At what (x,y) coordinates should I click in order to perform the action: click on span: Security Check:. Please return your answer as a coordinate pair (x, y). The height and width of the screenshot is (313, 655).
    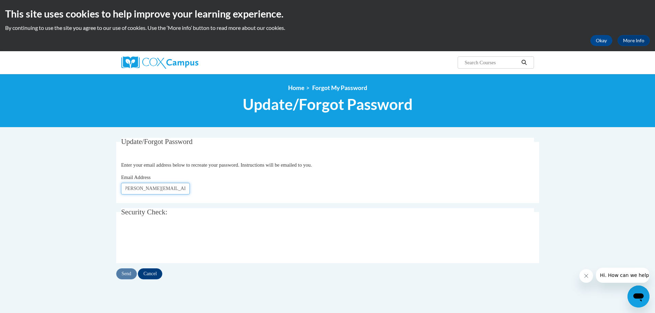
    Looking at the image, I should click on (144, 212).